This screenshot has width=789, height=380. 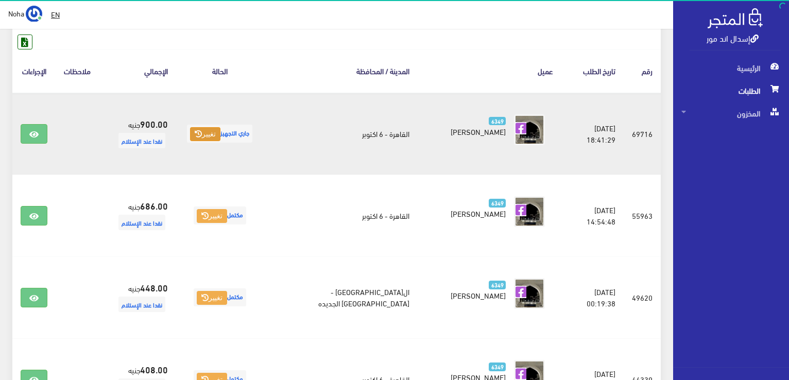 I want to click on td: 69716, so click(x=642, y=134).